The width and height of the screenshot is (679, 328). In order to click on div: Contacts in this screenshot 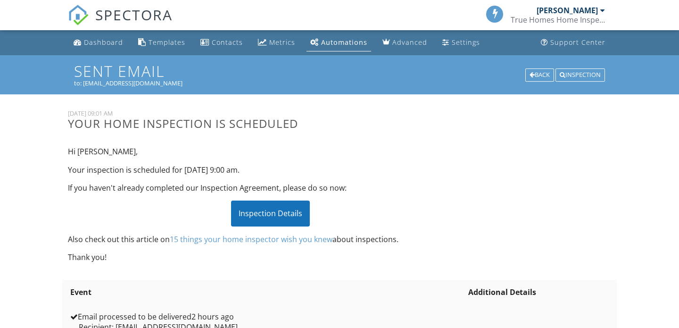, I will do `click(227, 42)`.